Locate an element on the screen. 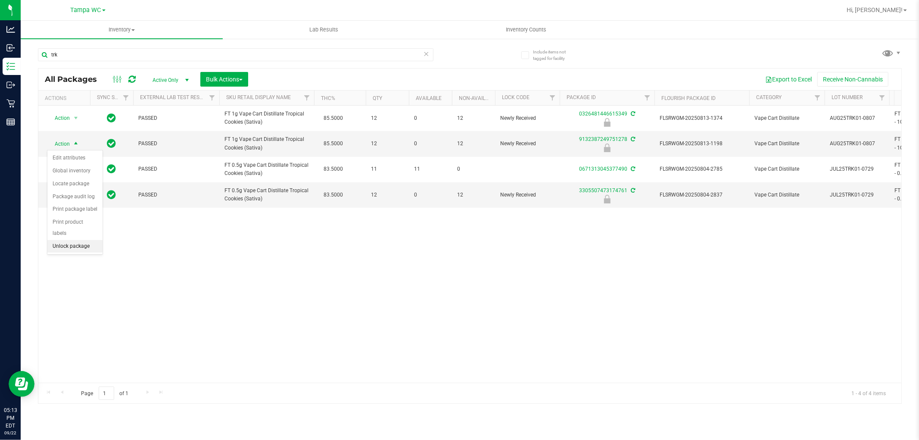 This screenshot has width=919, height=440. a: Available is located at coordinates (429, 98).